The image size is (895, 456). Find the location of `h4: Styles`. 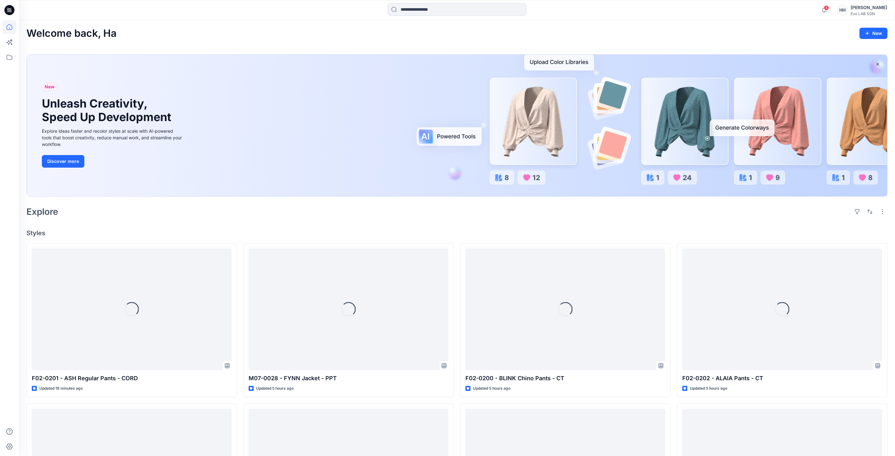

h4: Styles is located at coordinates (457, 233).